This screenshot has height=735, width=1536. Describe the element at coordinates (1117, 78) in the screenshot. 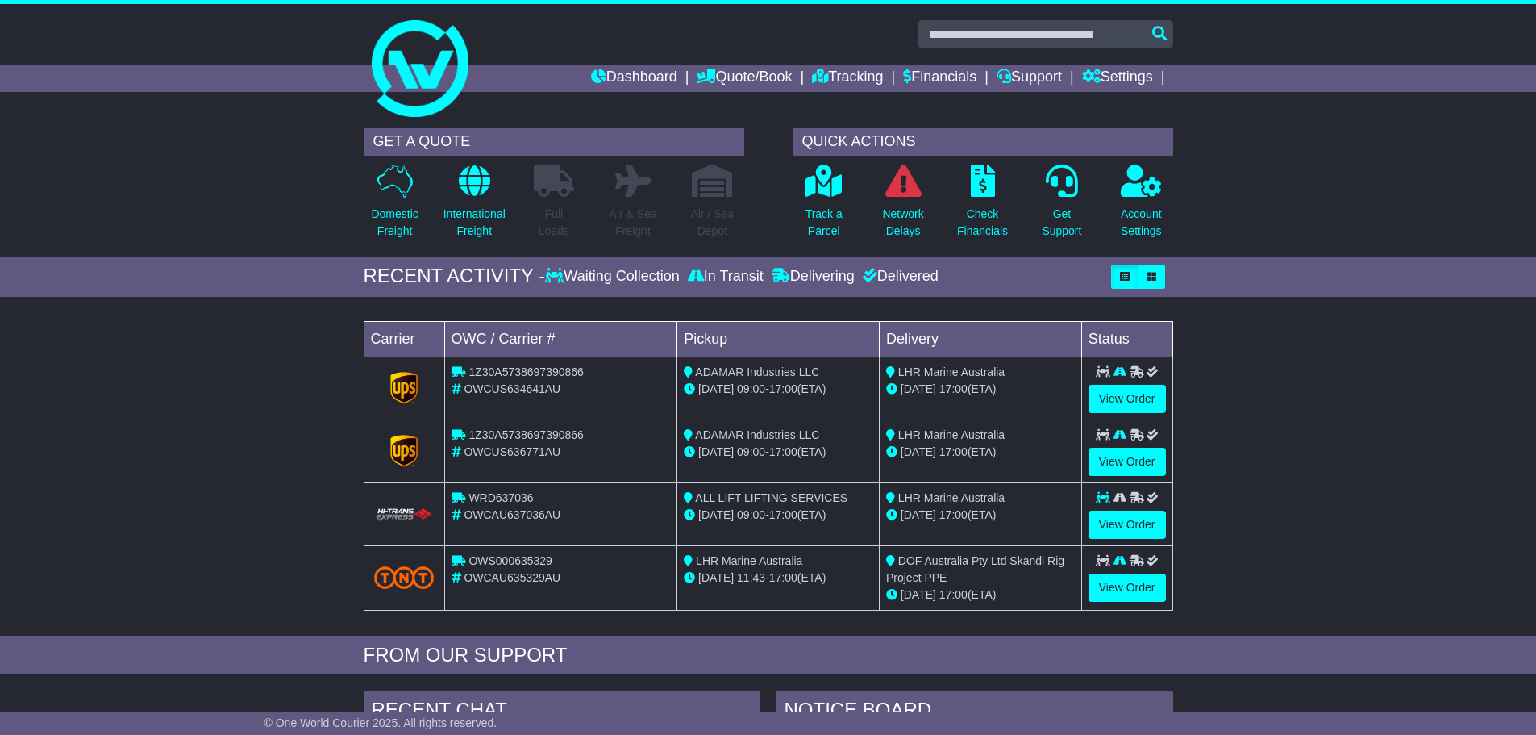

I see `a: Settings` at that location.